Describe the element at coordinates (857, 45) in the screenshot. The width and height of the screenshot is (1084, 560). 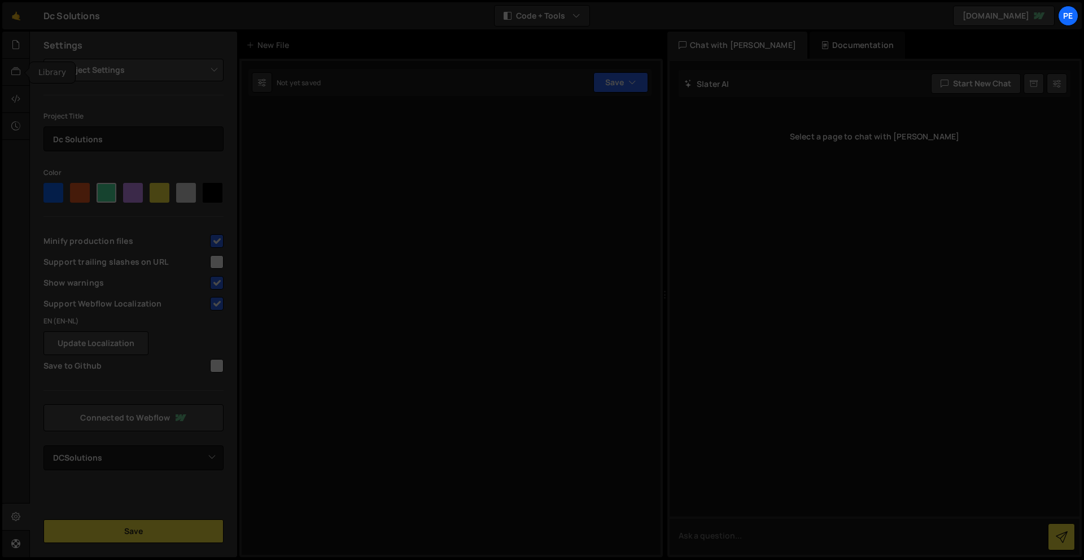
I see `div: Documentation` at that location.